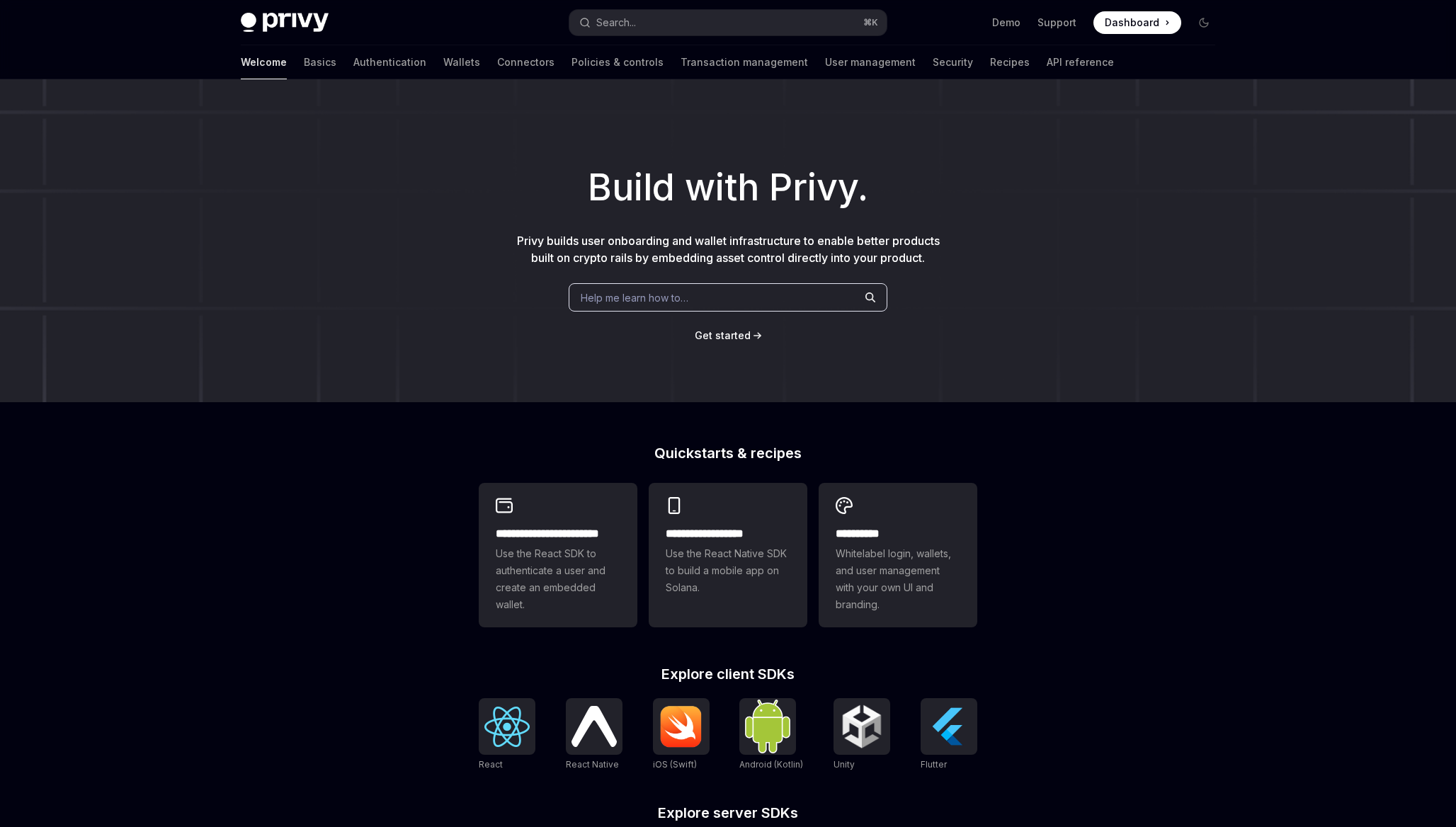 The height and width of the screenshot is (827, 1456). What do you see at coordinates (507, 735) in the screenshot?
I see `a: ReactReact` at bounding box center [507, 735].